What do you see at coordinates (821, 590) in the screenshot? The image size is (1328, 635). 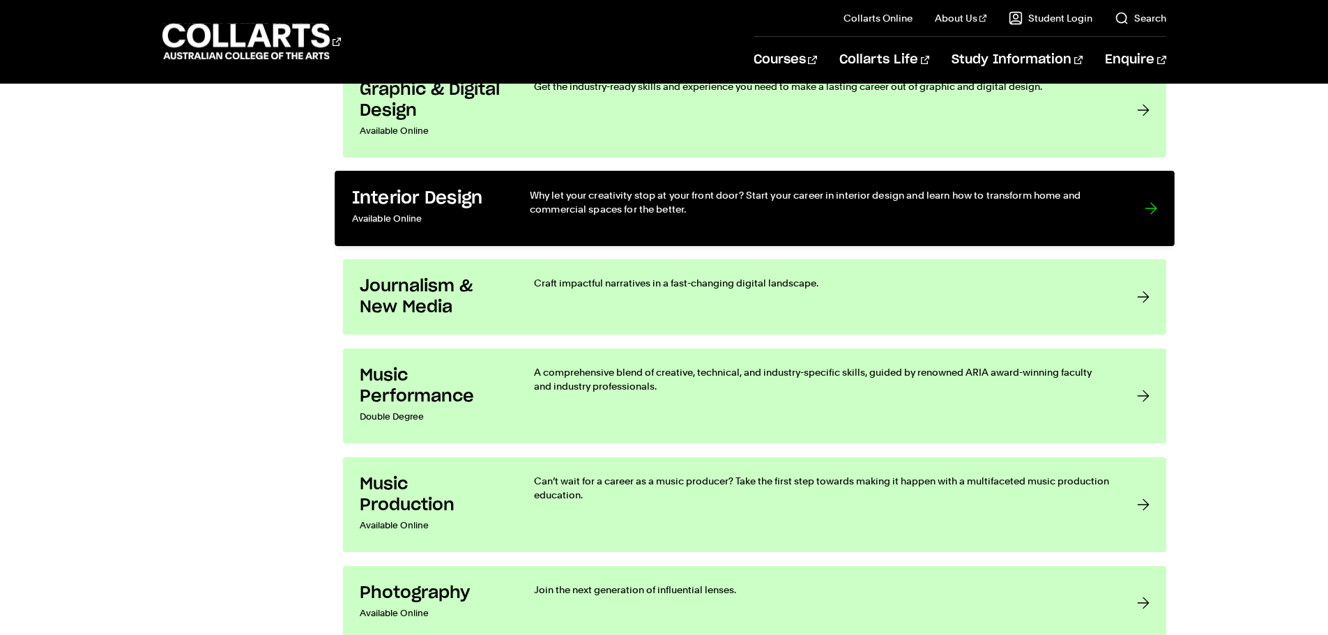 I see `p: Join the next generation of influential lenses.` at bounding box center [821, 590].